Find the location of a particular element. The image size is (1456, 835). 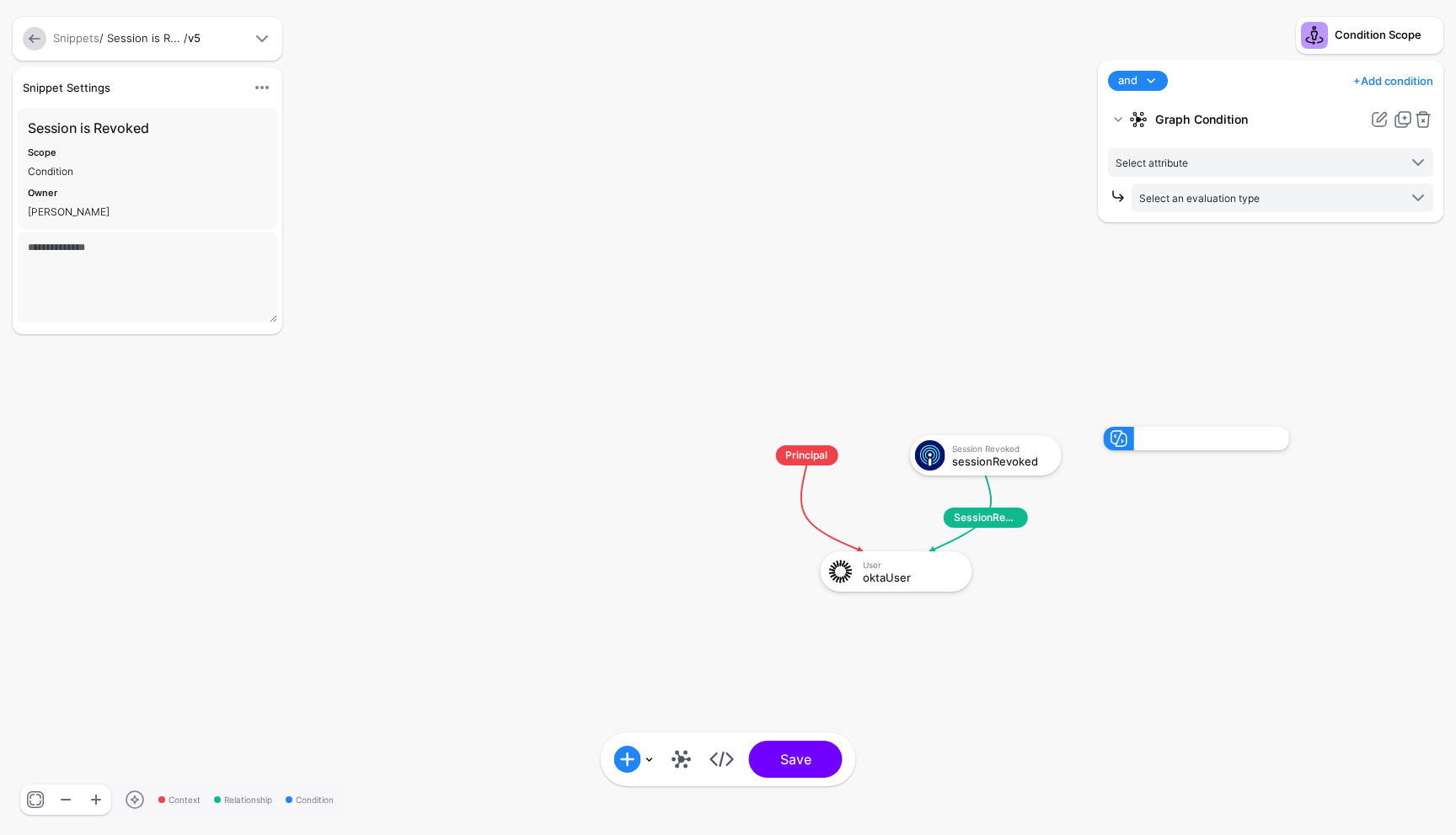

strong: v5 is located at coordinates (194, 38).